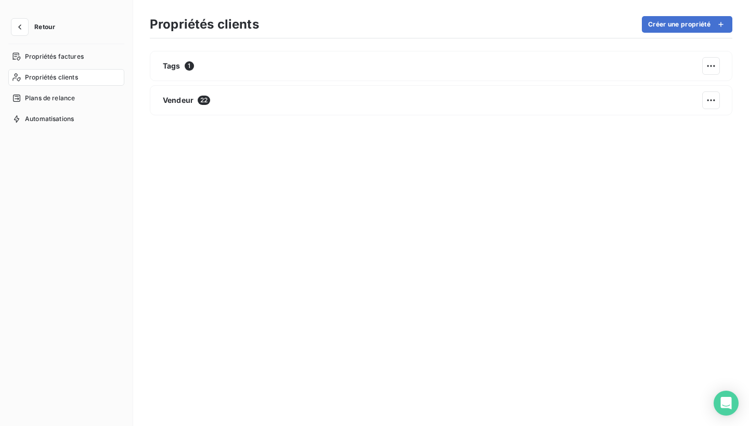  Describe the element at coordinates (66, 77) in the screenshot. I see `a: Propriétés clients` at that location.